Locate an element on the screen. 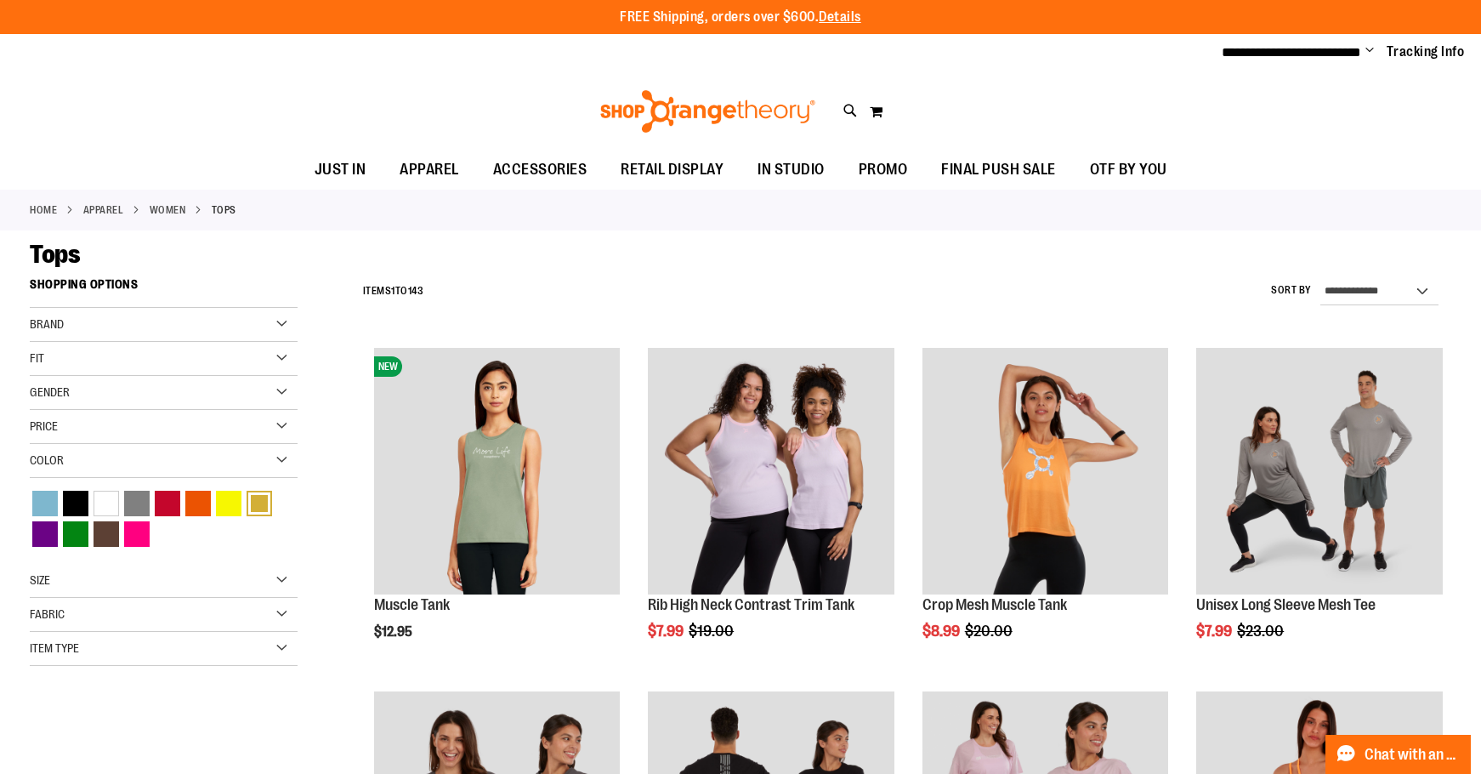  span: Chat with an Expert is located at coordinates (1412, 754).